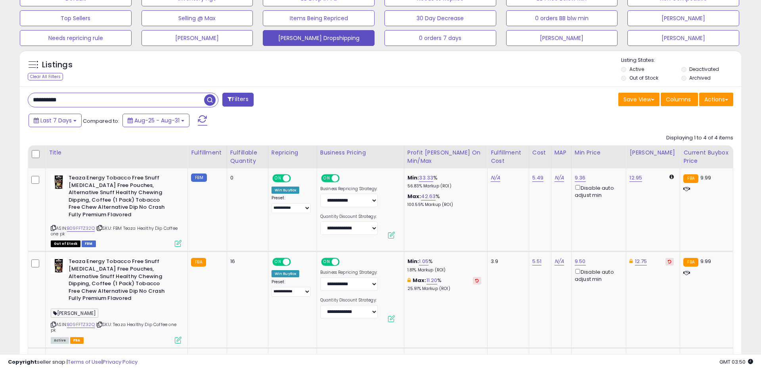 The width and height of the screenshot is (761, 370). Describe the element at coordinates (117, 153) in the screenshot. I see `div: Title` at that location.